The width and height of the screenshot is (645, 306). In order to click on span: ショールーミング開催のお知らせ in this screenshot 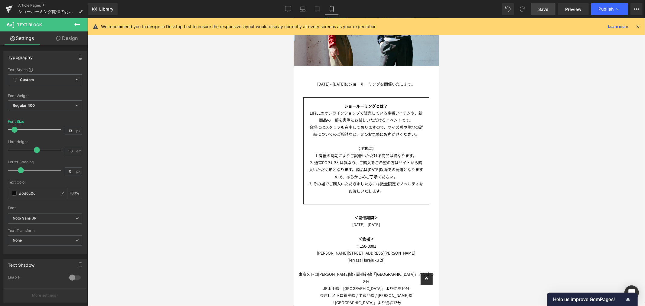, I will do `click(47, 11)`.